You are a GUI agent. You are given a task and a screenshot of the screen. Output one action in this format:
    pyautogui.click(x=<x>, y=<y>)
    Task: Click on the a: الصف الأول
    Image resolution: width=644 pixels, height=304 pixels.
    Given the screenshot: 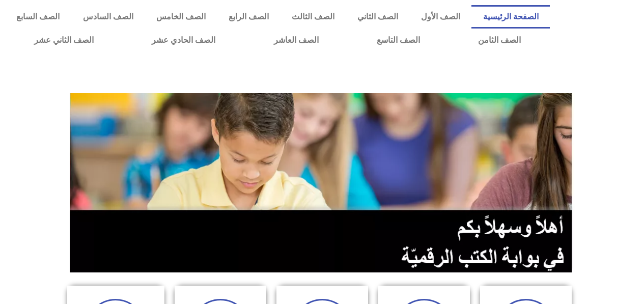 What is the action you would take?
    pyautogui.click(x=441, y=17)
    